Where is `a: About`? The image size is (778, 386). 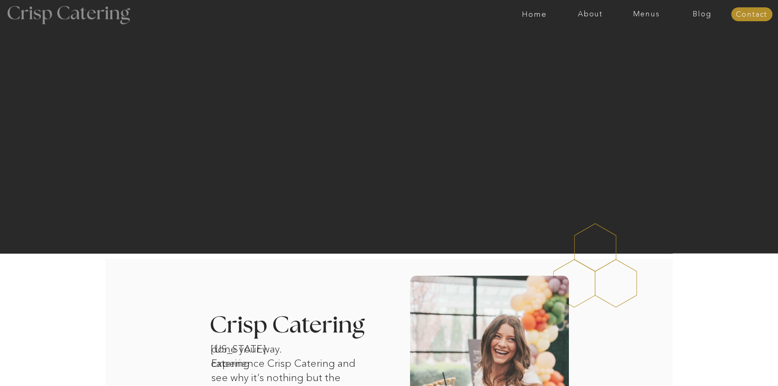
a: About is located at coordinates (590, 14).